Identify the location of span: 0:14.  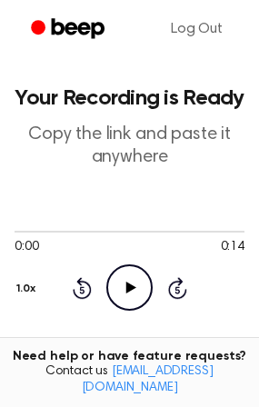
(233, 247).